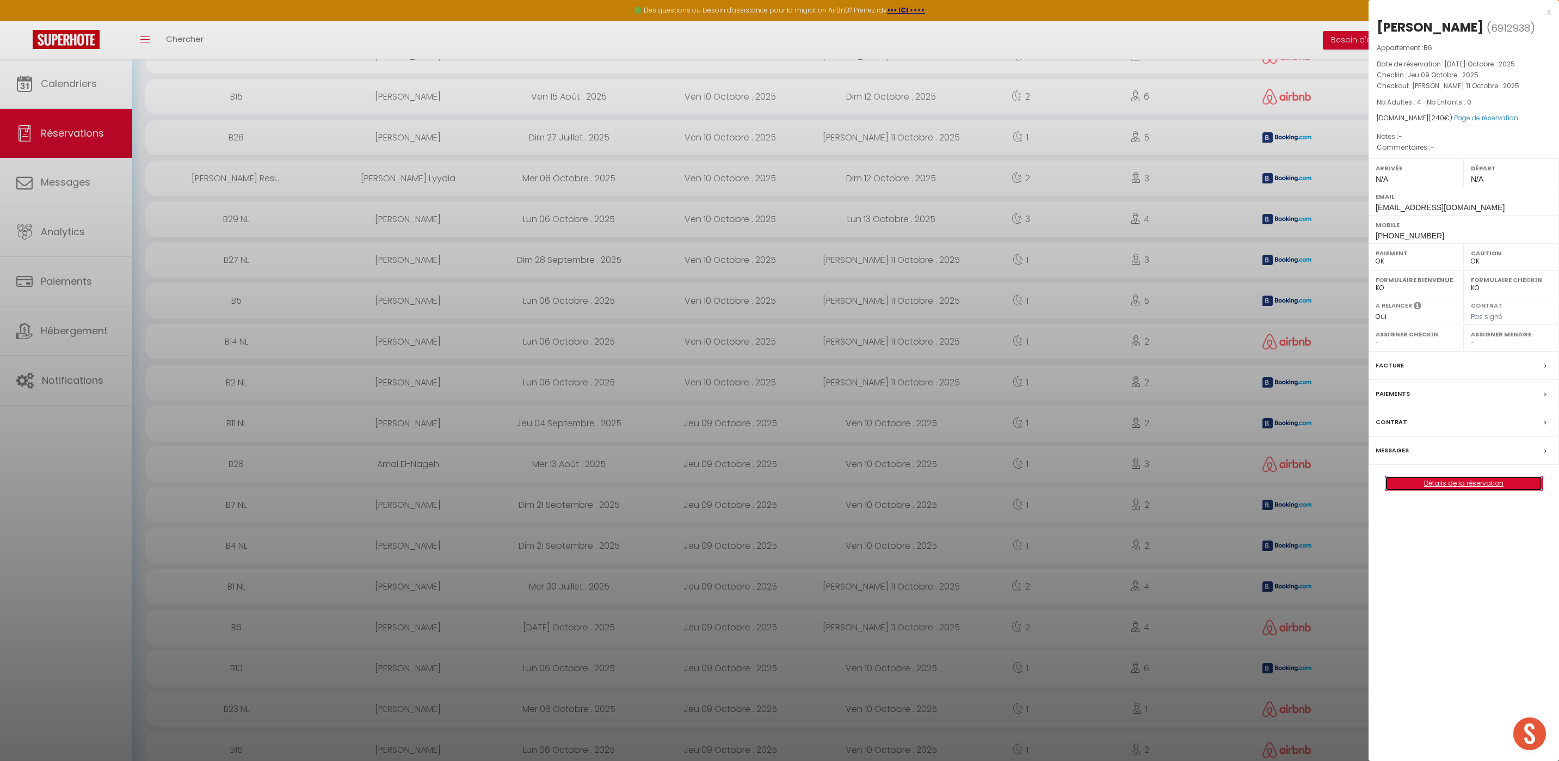 Image resolution: width=1559 pixels, height=761 pixels. What do you see at coordinates (1418, 307) in the screenshot?
I see `i: Sélectionner OUI si vous souhaiter envoyer les séquences de messages post-checkout` at bounding box center [1418, 307].